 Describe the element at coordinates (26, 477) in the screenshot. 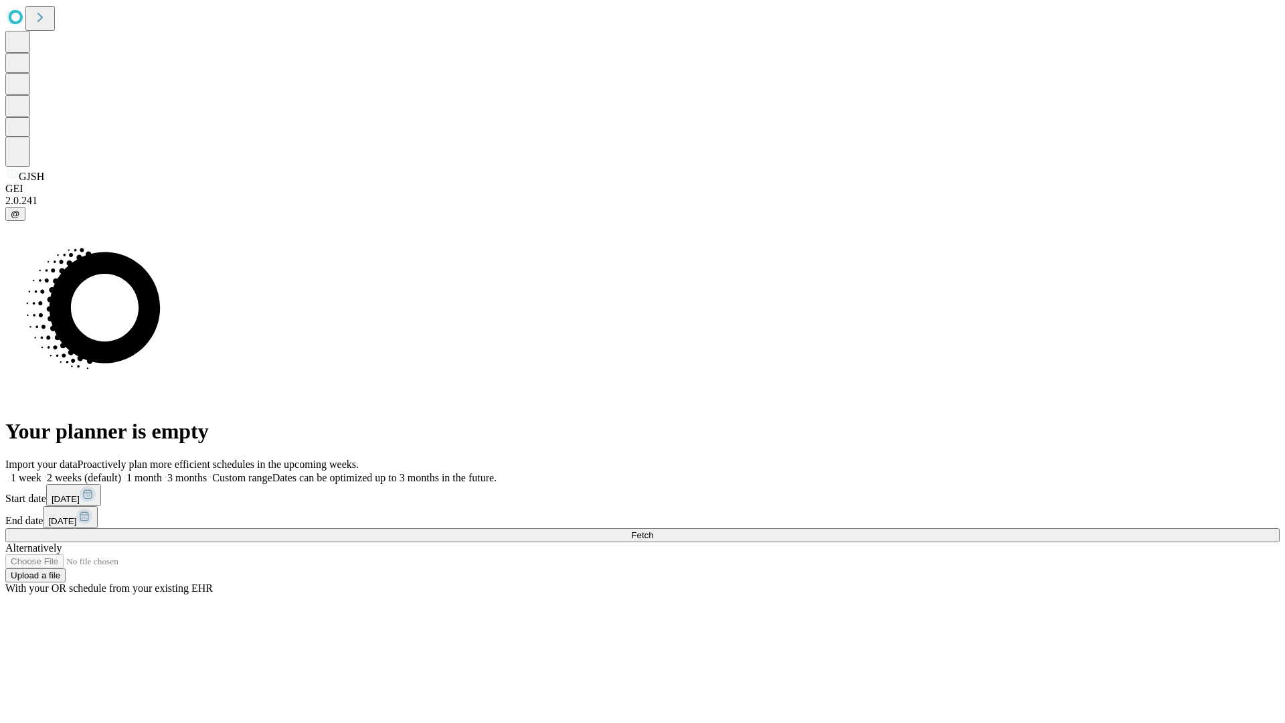

I see `span: 1 week` at that location.